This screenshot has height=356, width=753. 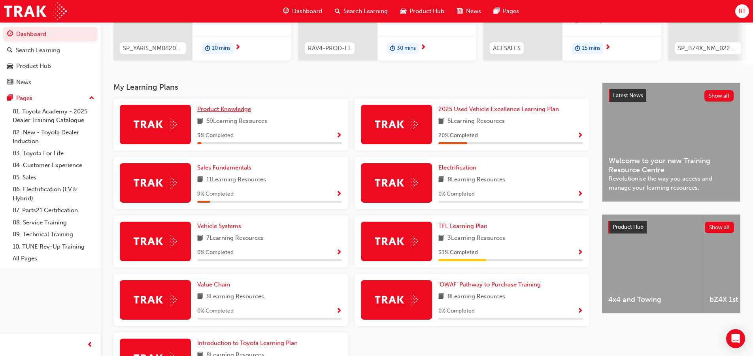 I want to click on span: Electrification, so click(x=457, y=168).